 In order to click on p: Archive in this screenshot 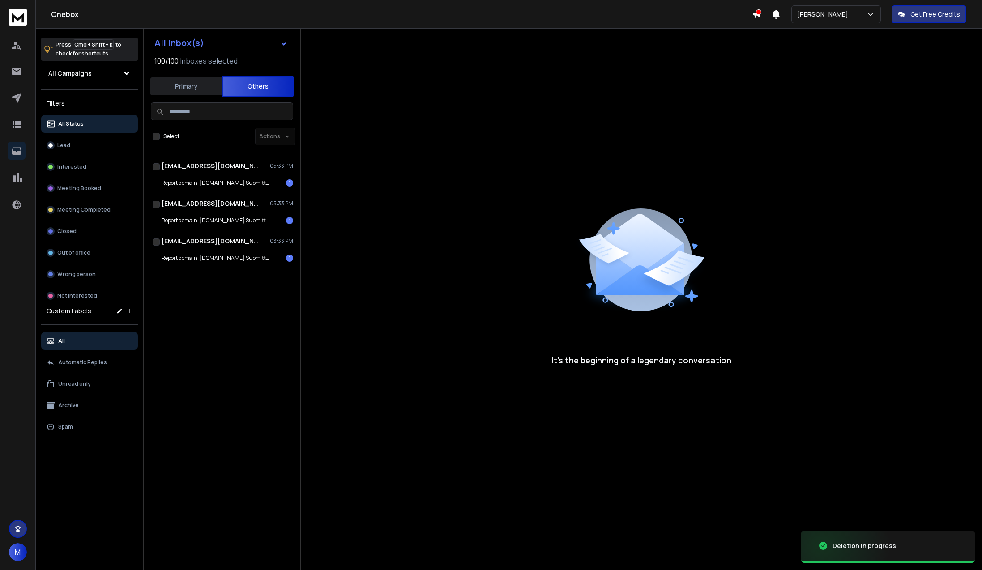, I will do `click(68, 405)`.